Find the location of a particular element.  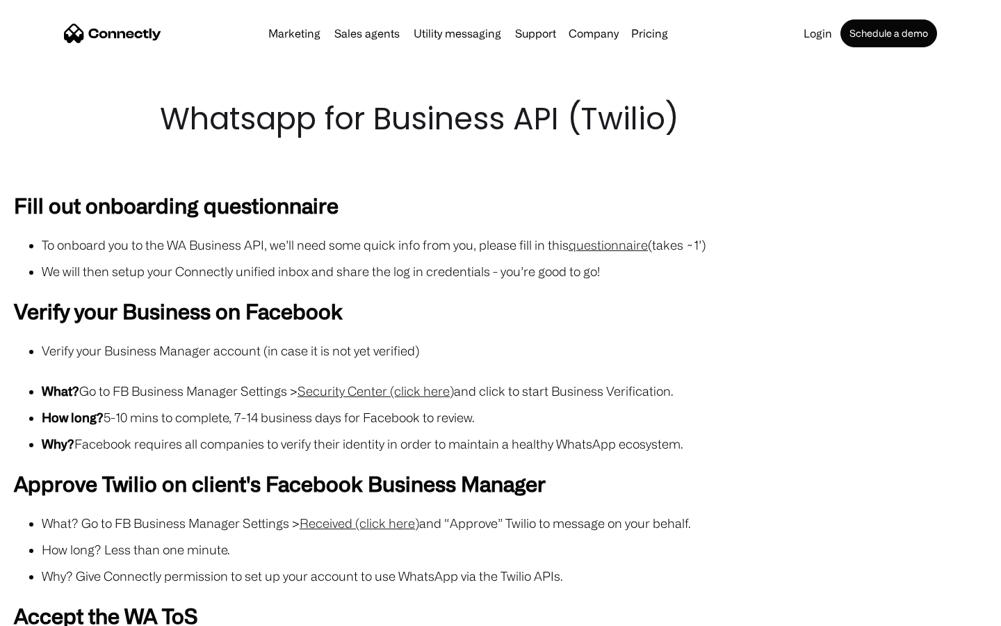

li: Facebook requires all companies to verify their identity in order to maintain a healthy WhatsApp ... is located at coordinates (514, 443).